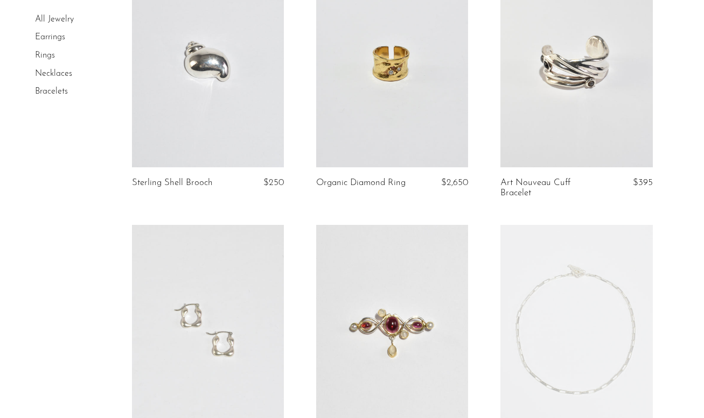  I want to click on a: Bracelets, so click(51, 92).